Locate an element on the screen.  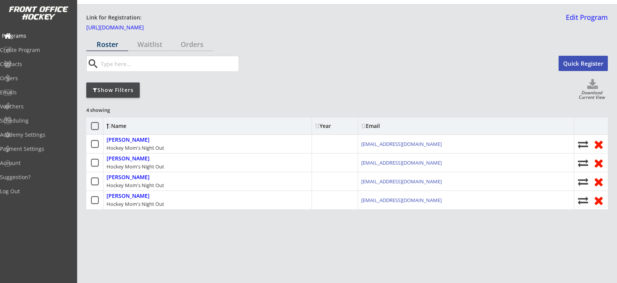
div: Roster is located at coordinates (107, 44).